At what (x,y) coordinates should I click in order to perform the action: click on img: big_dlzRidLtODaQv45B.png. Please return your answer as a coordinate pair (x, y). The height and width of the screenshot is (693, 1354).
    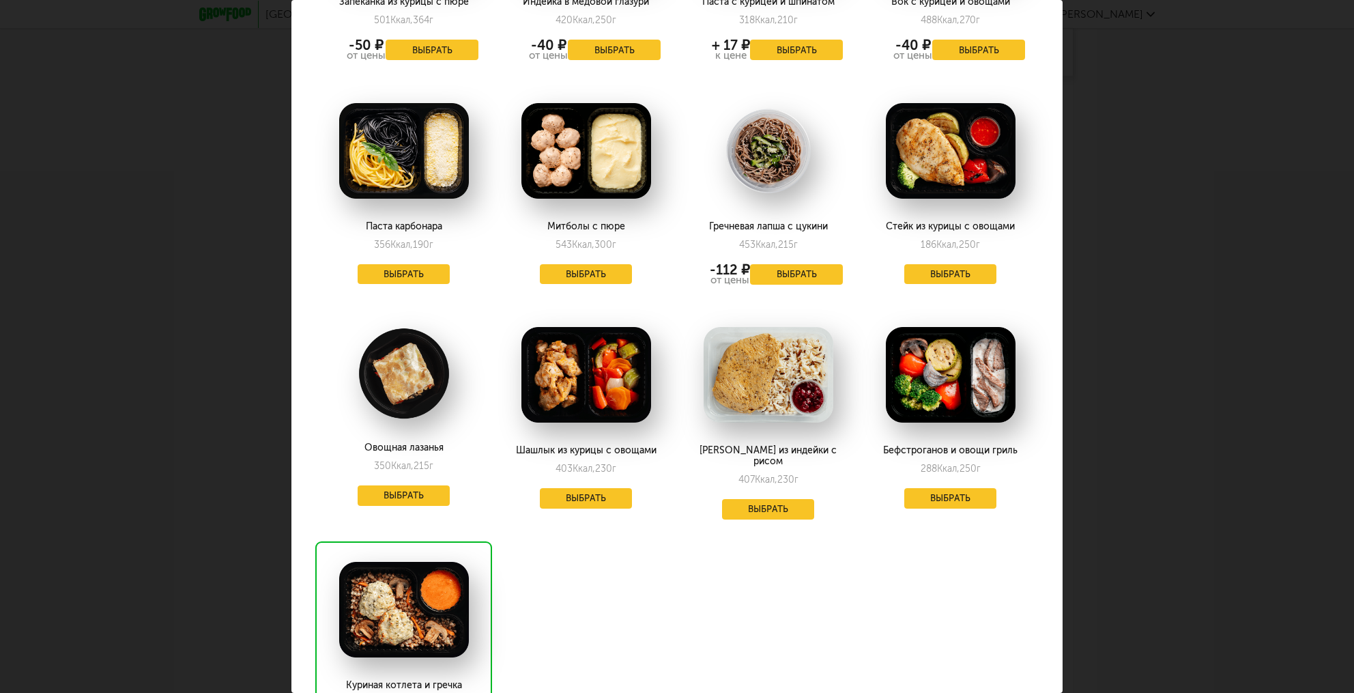
    Looking at the image, I should click on (769, 151).